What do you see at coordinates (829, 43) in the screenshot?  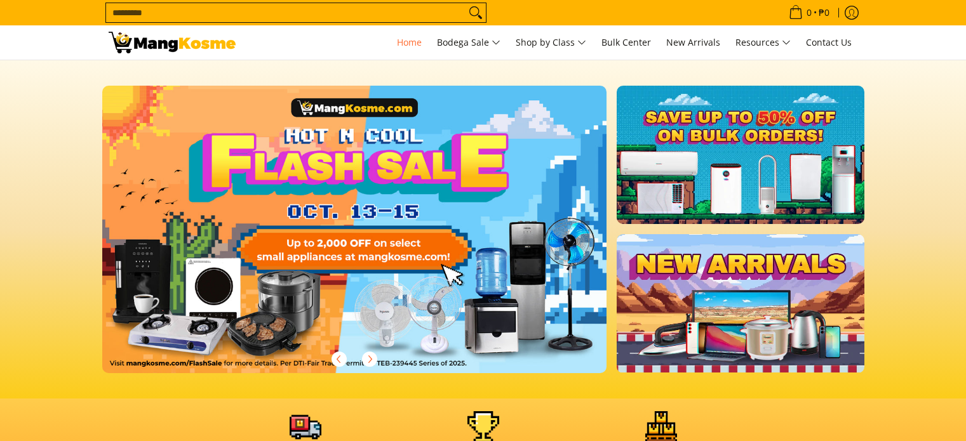 I see `a: Contact Us` at bounding box center [829, 43].